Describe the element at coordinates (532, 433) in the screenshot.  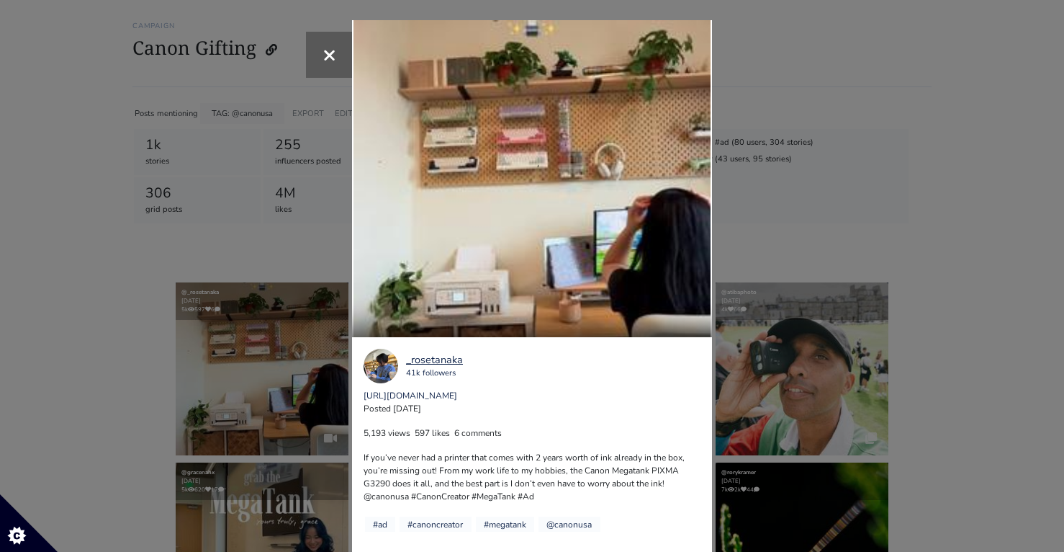
I see `p: 5,193 views 597 likes 6 comments` at that location.